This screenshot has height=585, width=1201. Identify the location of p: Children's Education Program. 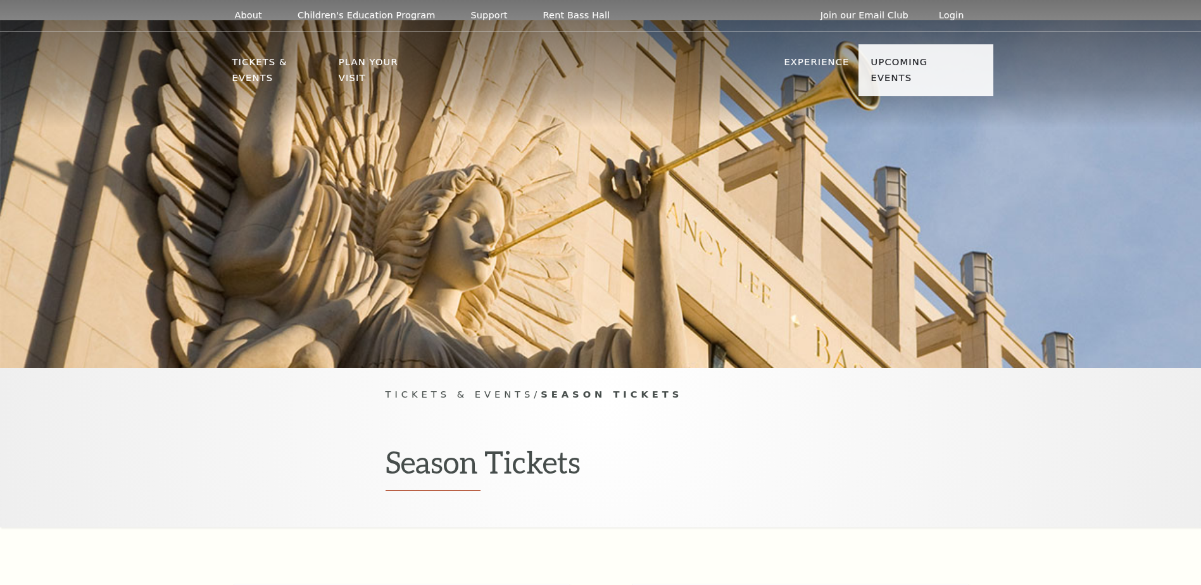
(366, 15).